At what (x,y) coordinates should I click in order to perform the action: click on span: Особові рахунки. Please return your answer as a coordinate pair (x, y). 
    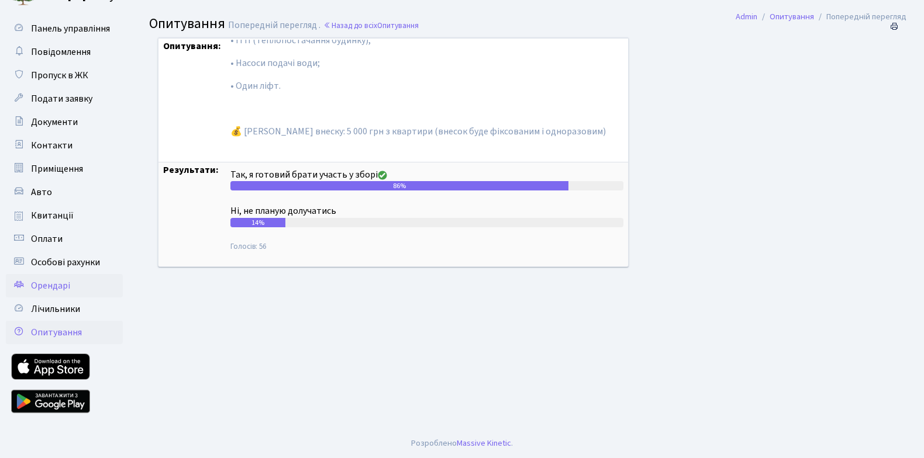
    Looking at the image, I should click on (65, 263).